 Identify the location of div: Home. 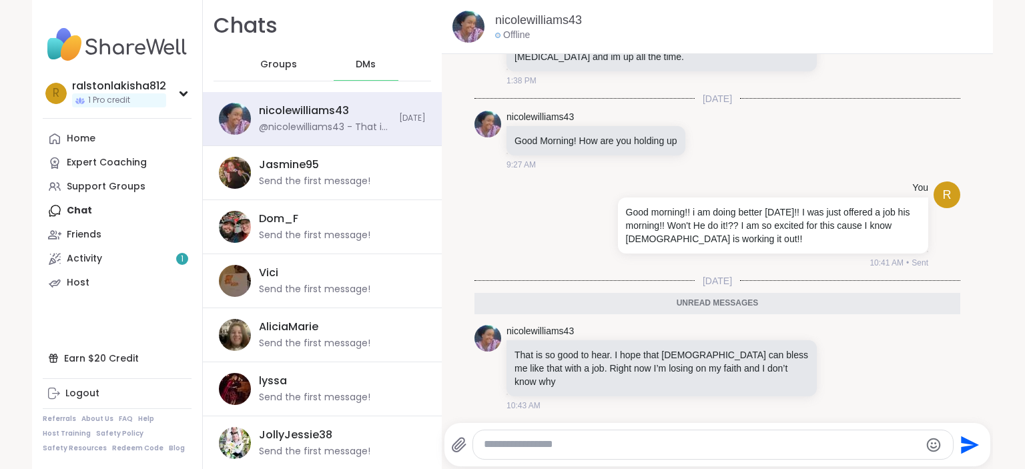
(81, 139).